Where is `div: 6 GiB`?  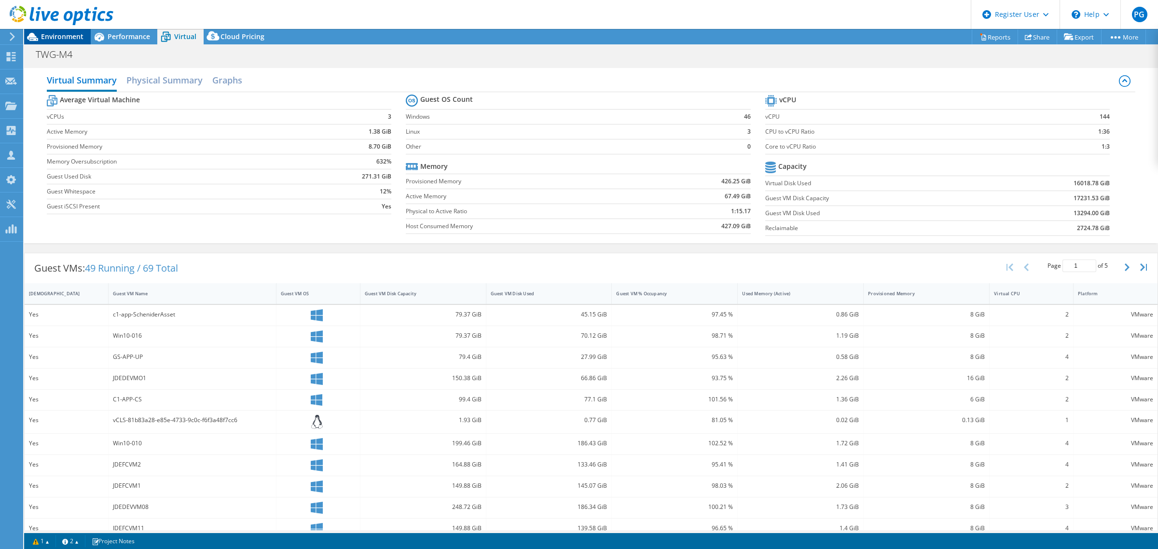 div: 6 GiB is located at coordinates (926, 399).